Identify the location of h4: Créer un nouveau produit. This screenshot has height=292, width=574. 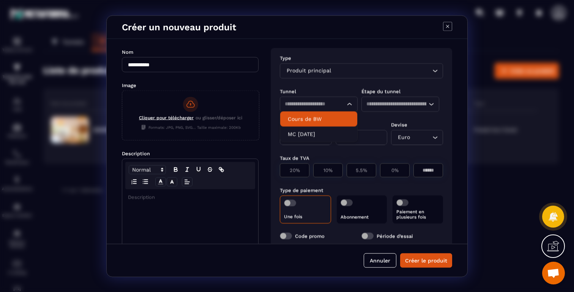
(179, 27).